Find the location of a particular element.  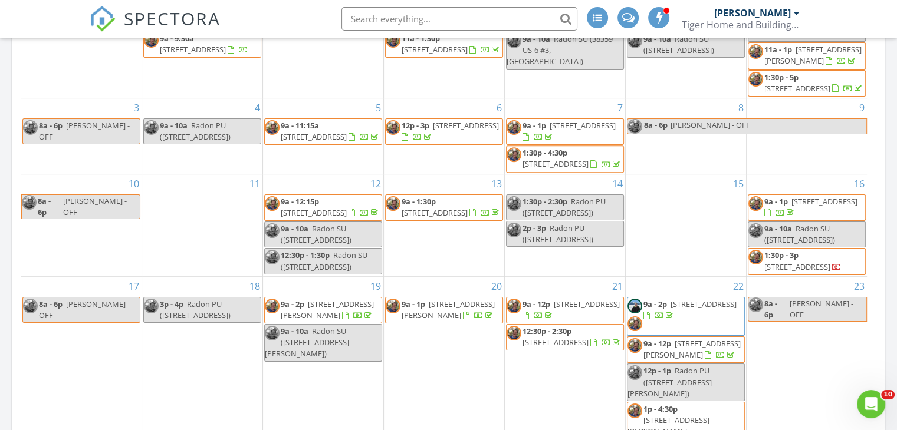

span: SPECTORA is located at coordinates (172, 18).